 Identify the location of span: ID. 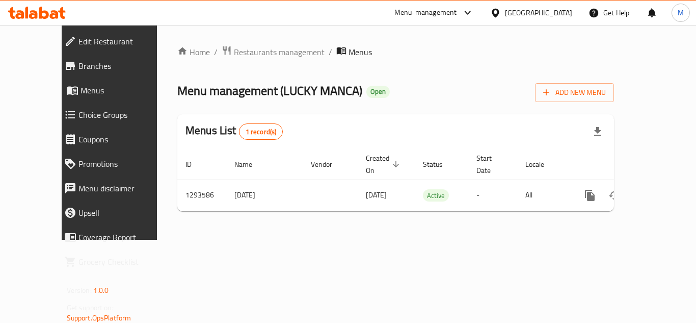
(195, 164).